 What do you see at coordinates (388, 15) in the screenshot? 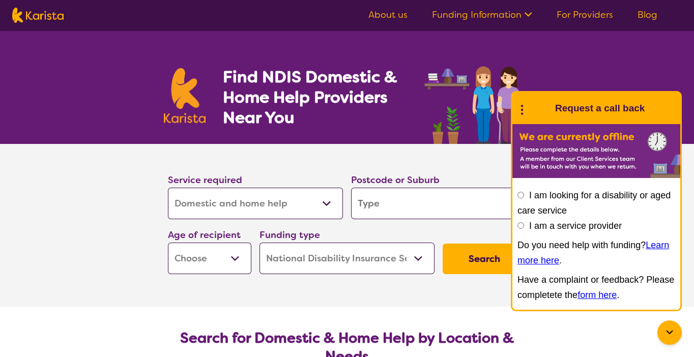
I see `a: About us` at bounding box center [388, 15].